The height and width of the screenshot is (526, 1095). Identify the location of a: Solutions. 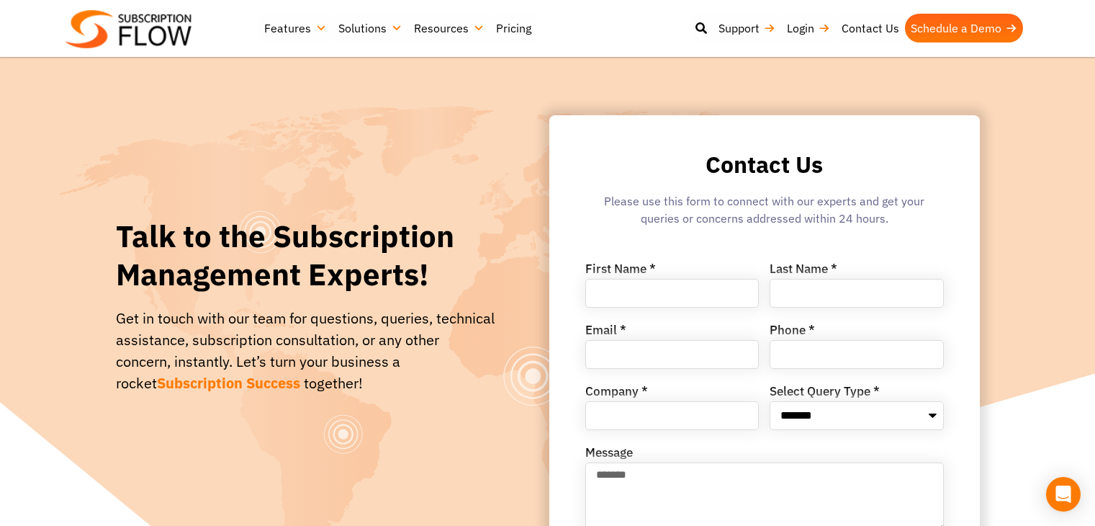
(370, 28).